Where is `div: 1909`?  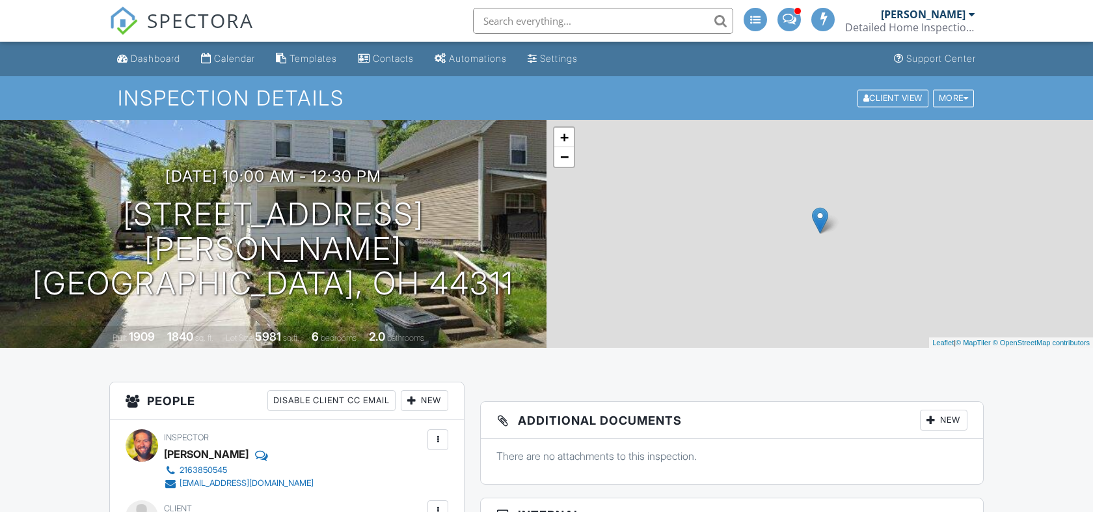
div: 1909 is located at coordinates (142, 336).